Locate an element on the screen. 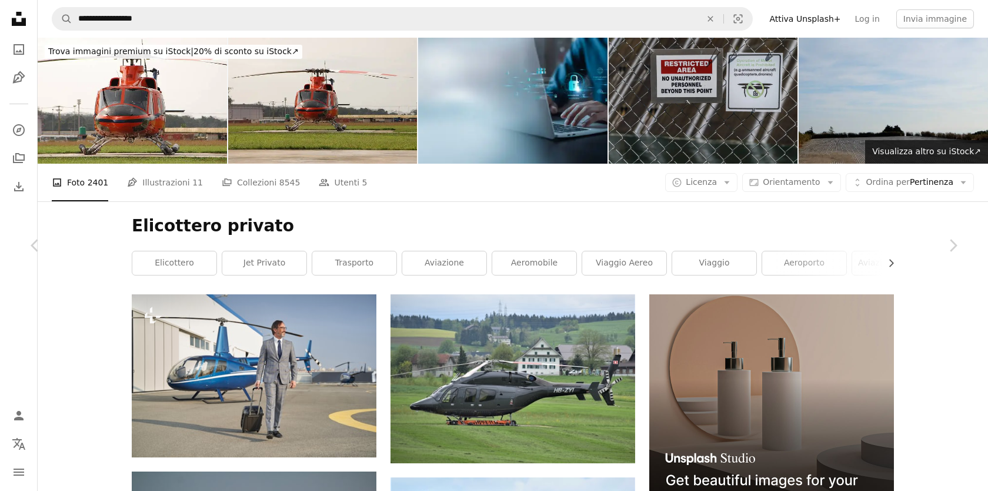  a: Attiva Unsplash+ is located at coordinates (805, 19).